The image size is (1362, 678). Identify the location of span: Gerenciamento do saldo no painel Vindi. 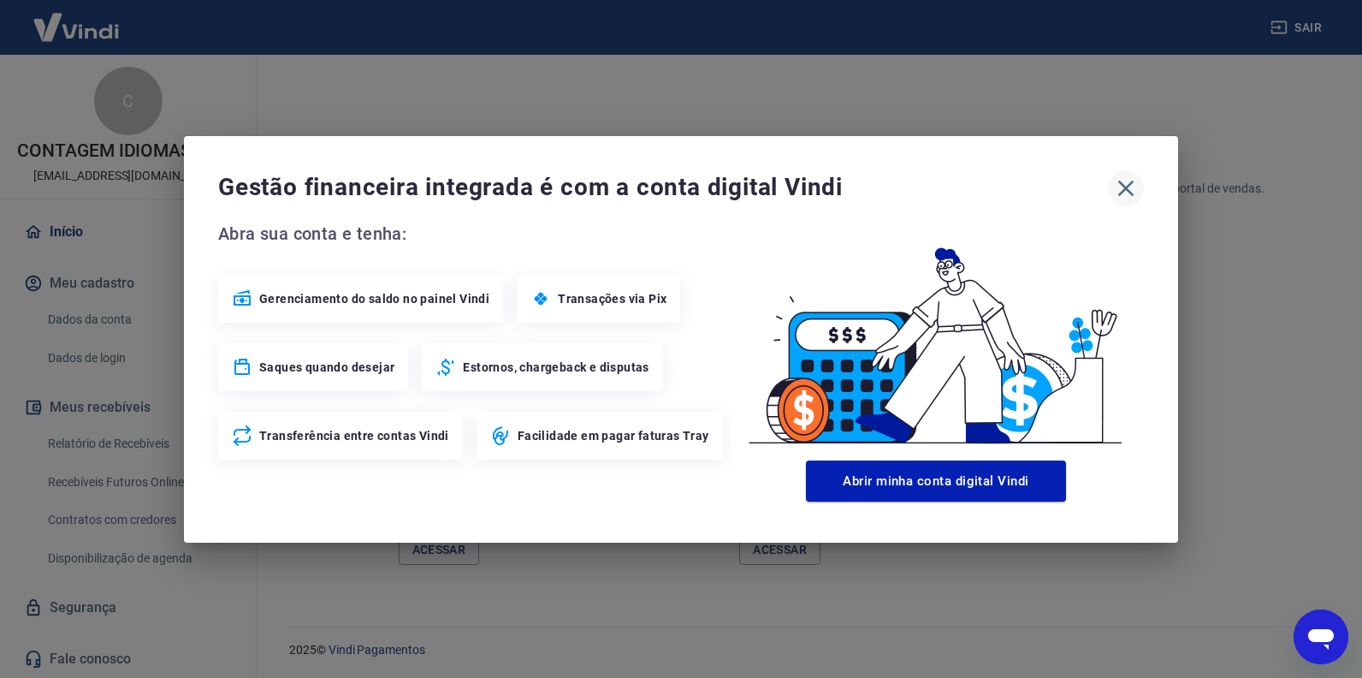
(374, 299).